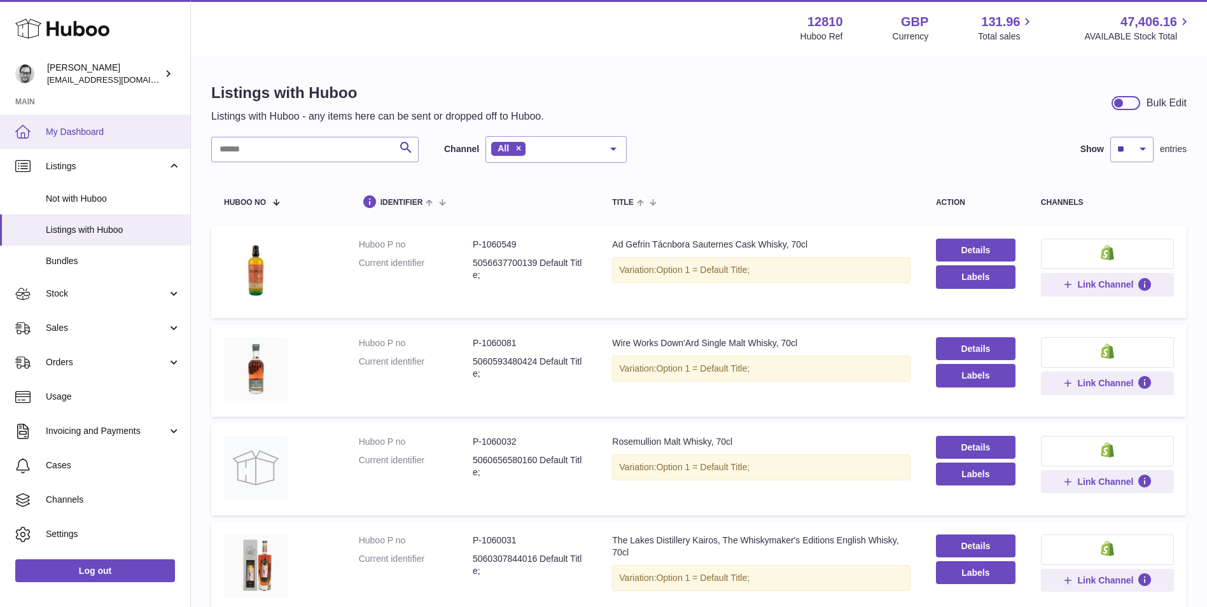 This screenshot has width=1207, height=607. Describe the element at coordinates (245, 202) in the screenshot. I see `span: Huboo no` at that location.